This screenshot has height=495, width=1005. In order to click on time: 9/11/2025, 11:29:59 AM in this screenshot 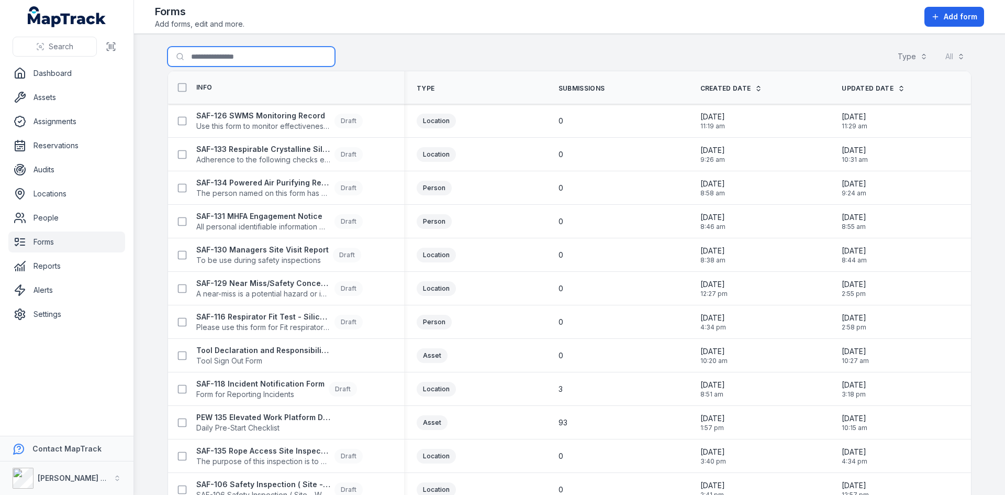, I will do `click(854, 121)`.